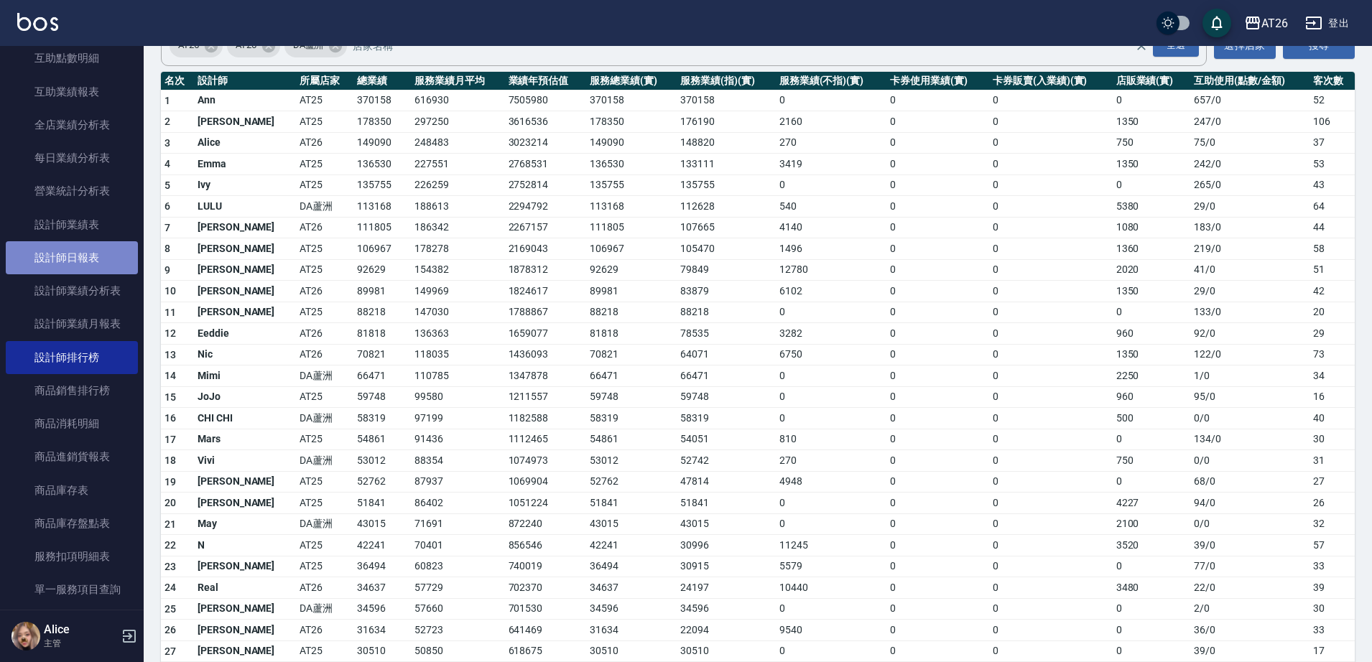  Describe the element at coordinates (382, 461) in the screenshot. I see `td: 53012` at that location.